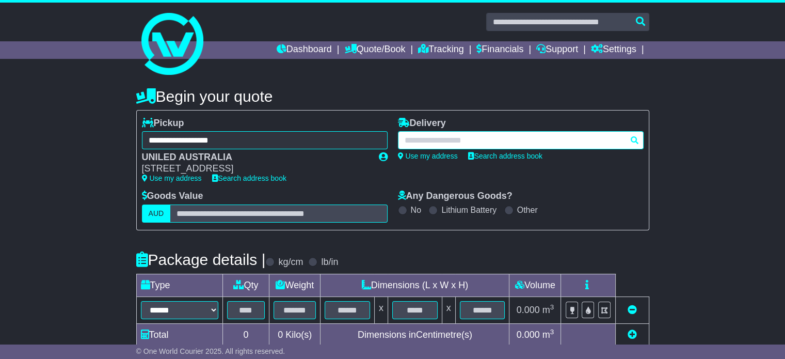 The height and width of the screenshot is (359, 785). Describe the element at coordinates (521, 140) in the screenshot. I see `typeahead: Please provide city` at that location.